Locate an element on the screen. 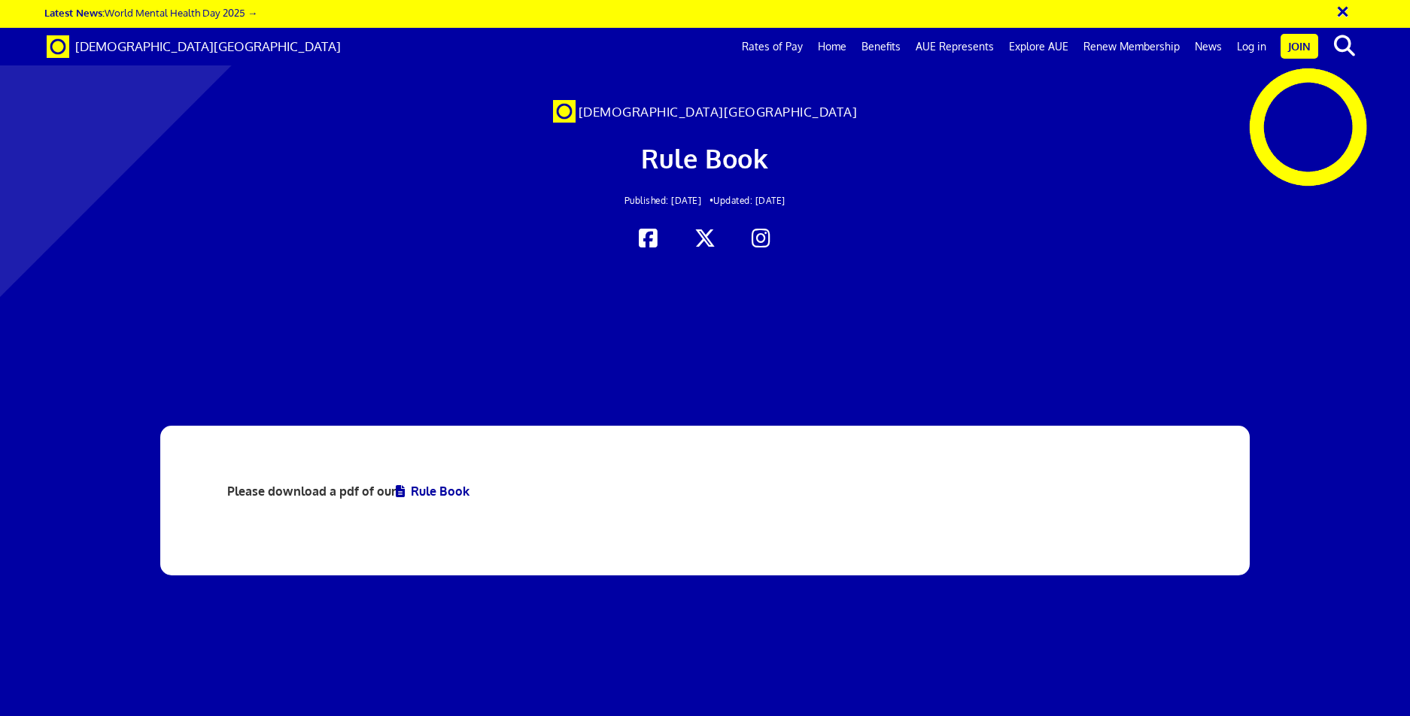  a: Renew Membership is located at coordinates (1131, 47).